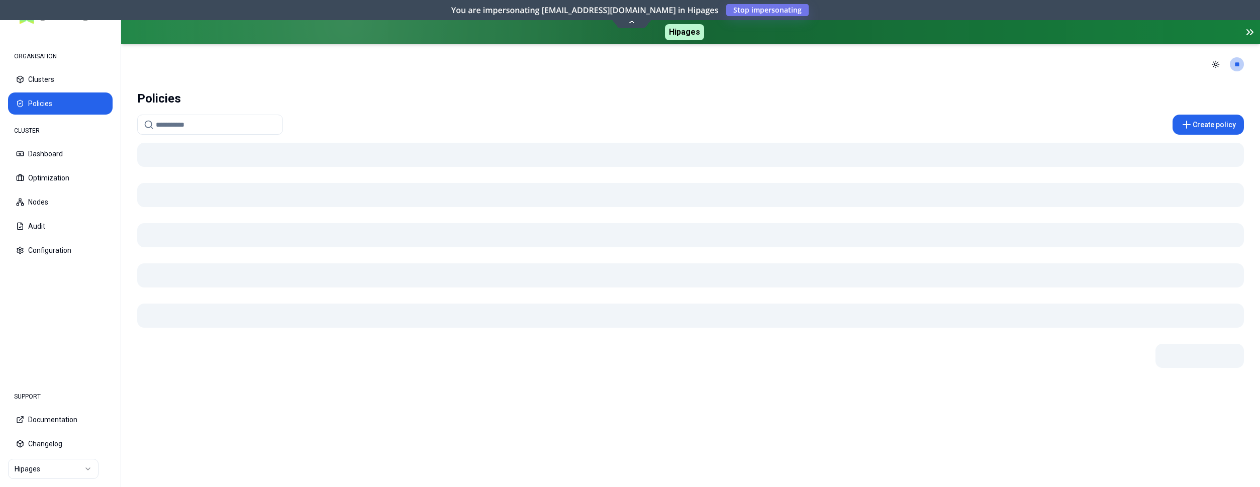 This screenshot has width=1260, height=487. I want to click on button: Dashboard, so click(60, 154).